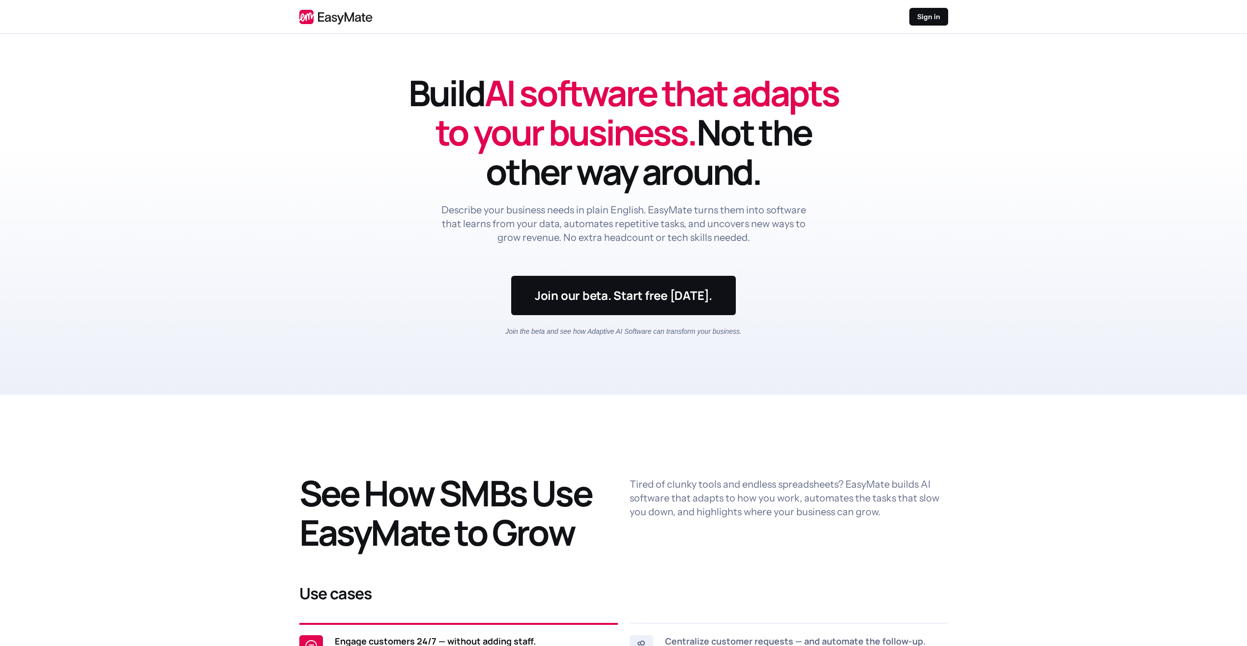  Describe the element at coordinates (928, 17) in the screenshot. I see `p: Sign in` at that location.